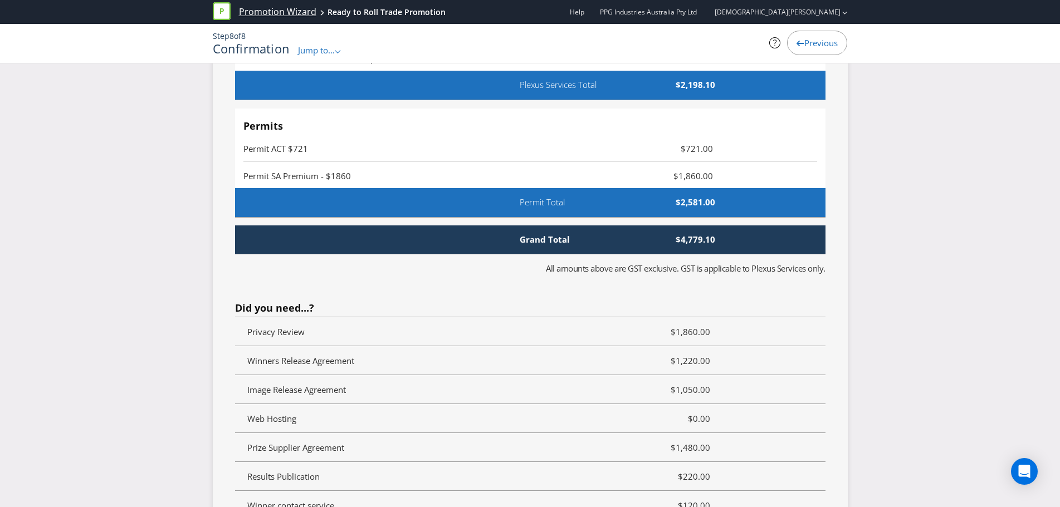  I want to click on span: Plexus Services Total, so click(575, 85).